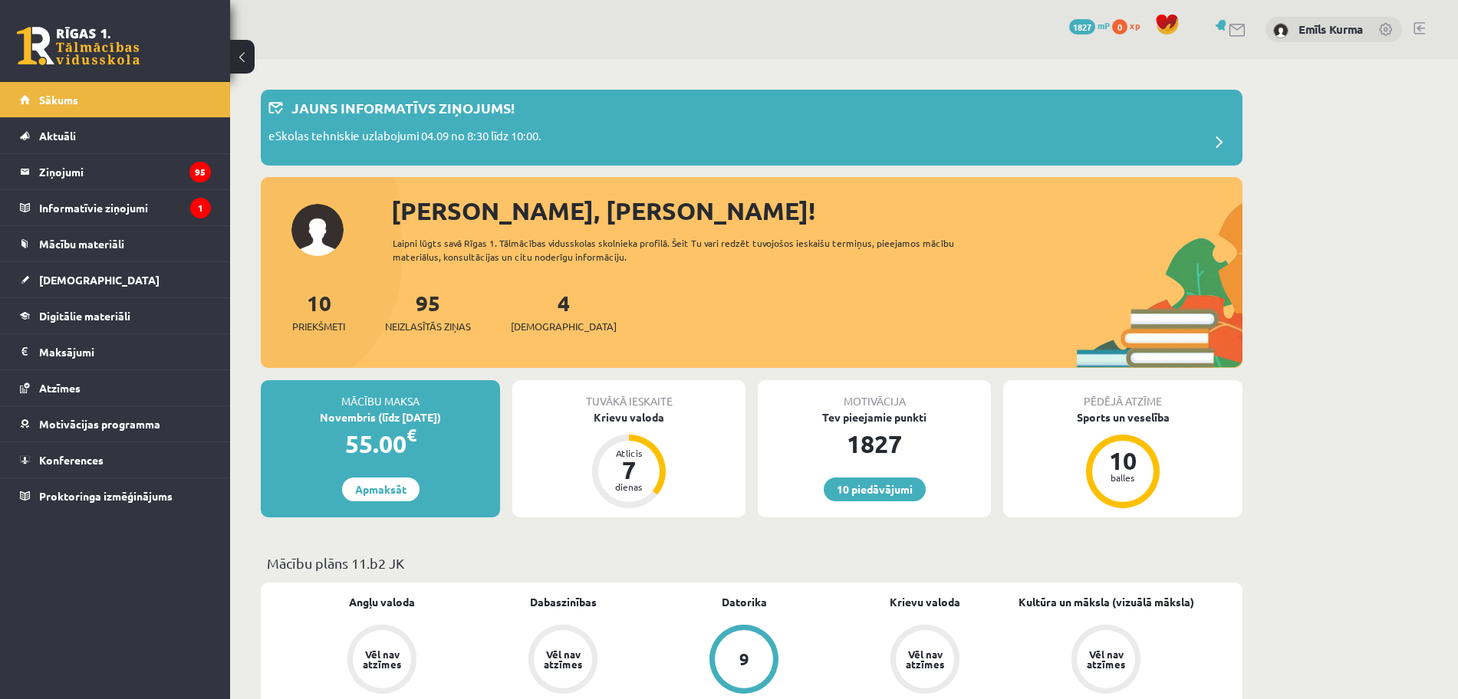  I want to click on span: Motivācijas programma, so click(100, 424).